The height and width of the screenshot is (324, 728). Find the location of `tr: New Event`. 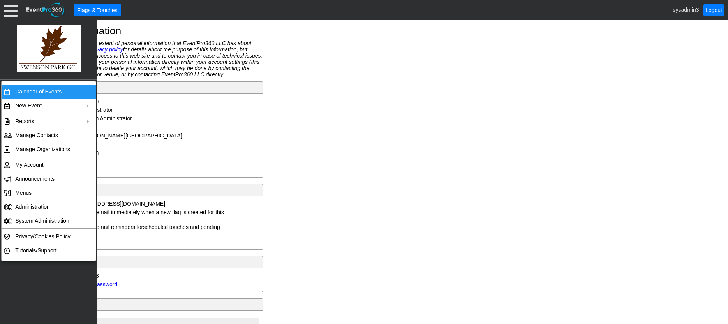

tr: New Event is located at coordinates (49, 106).